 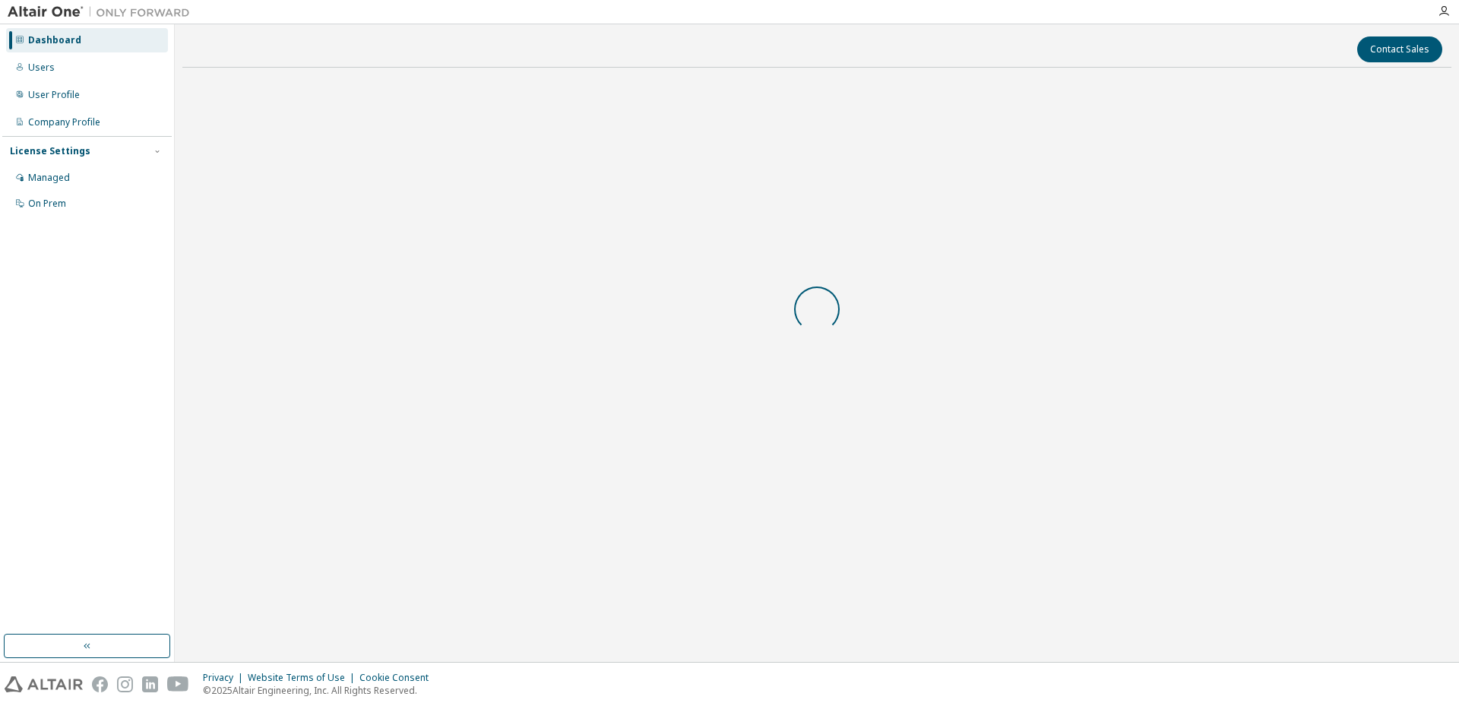 What do you see at coordinates (100, 684) in the screenshot?
I see `img: facebook.svg` at bounding box center [100, 684].